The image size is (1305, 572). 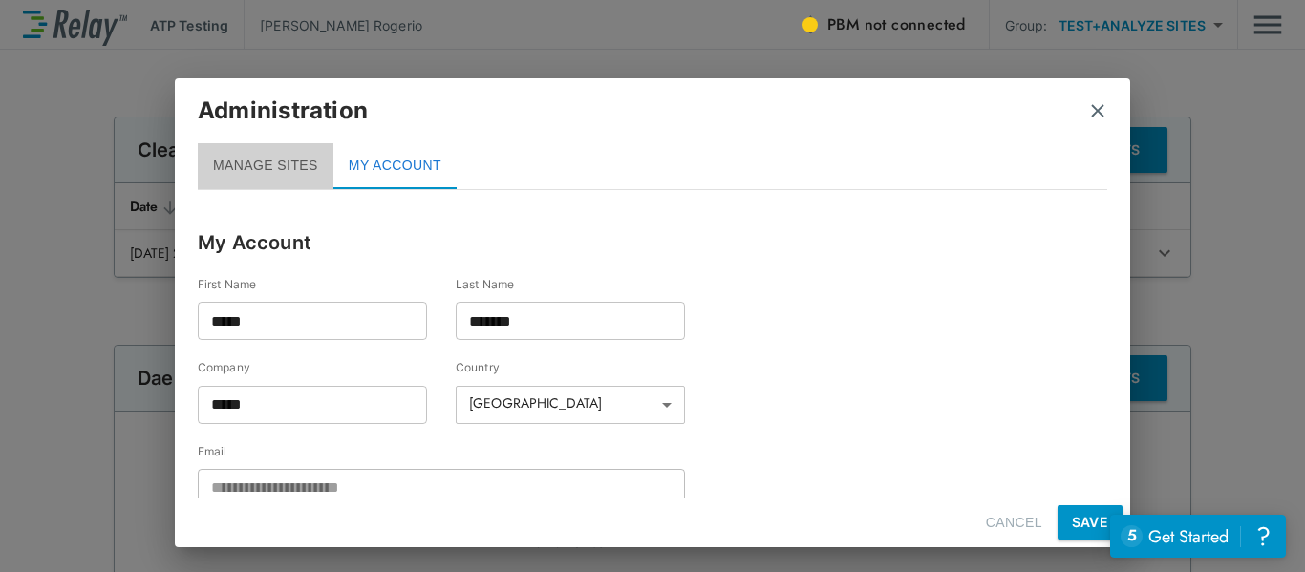 I want to click on label: Country, so click(x=585, y=367).